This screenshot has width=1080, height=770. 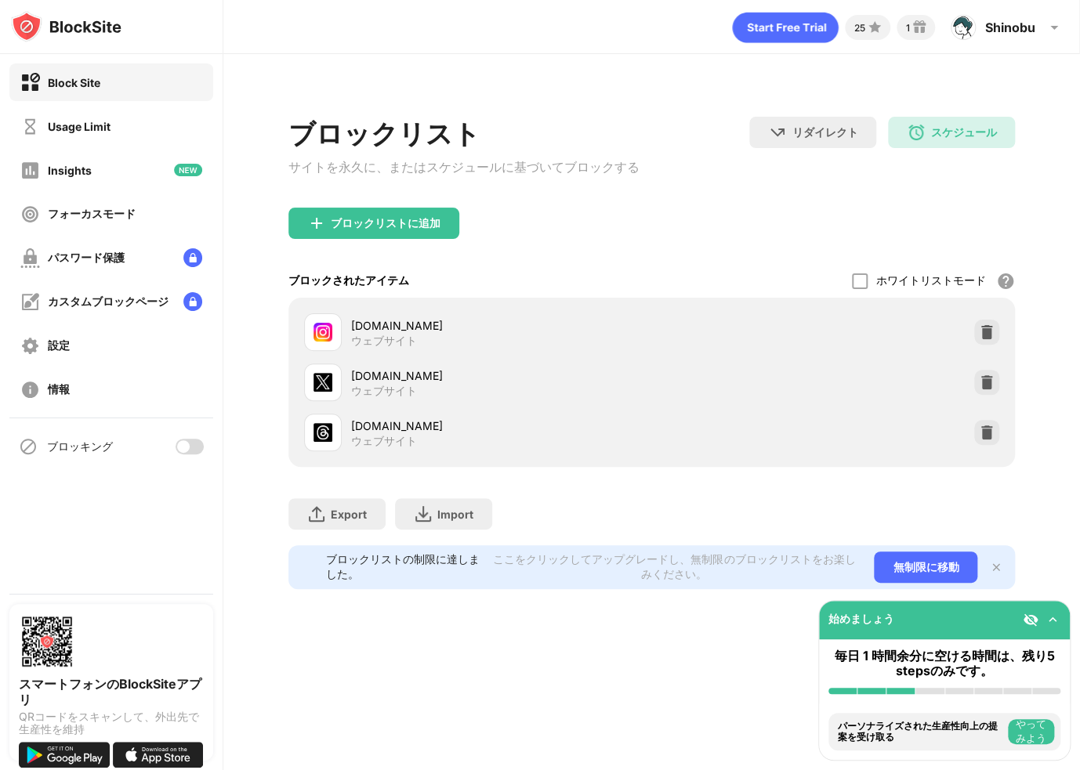 I want to click on img: insights-off.svg, so click(x=30, y=170).